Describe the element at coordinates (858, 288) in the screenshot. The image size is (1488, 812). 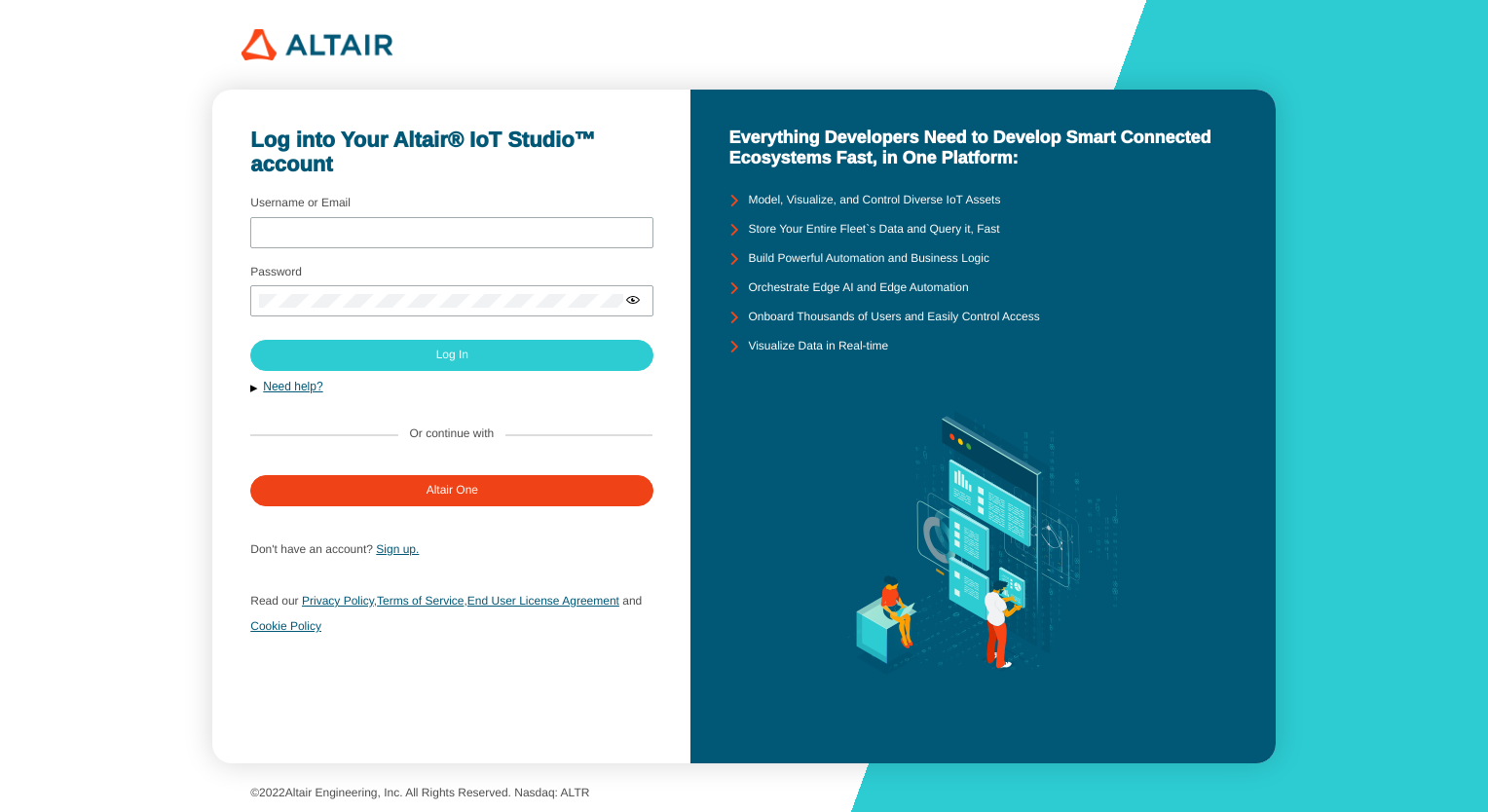
I see `unity-typography: Orchestrate Edge AI and Edge Automation` at that location.